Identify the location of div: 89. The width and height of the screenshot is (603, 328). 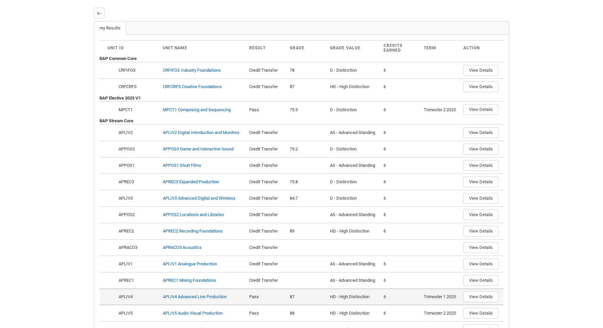
(307, 231).